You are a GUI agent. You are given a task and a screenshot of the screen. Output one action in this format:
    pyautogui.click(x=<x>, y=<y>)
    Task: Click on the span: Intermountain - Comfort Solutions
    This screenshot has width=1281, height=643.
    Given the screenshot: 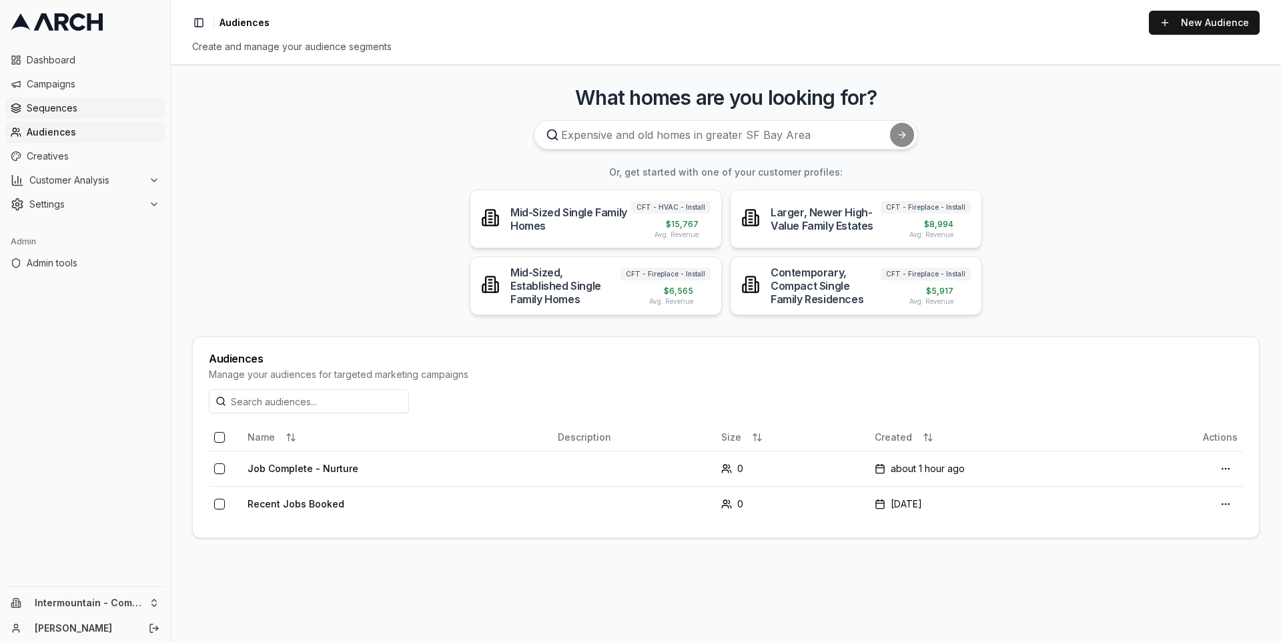 What is the action you would take?
    pyautogui.click(x=89, y=603)
    